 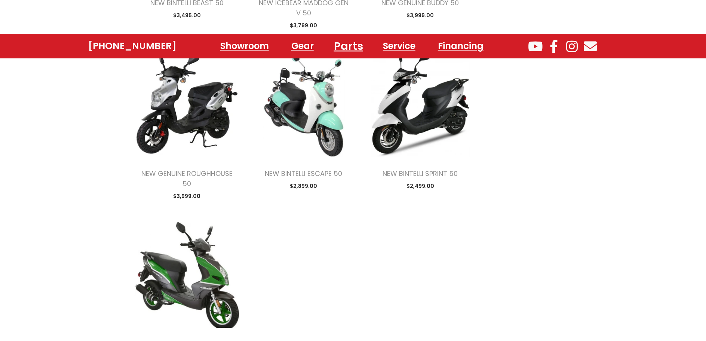 What do you see at coordinates (303, 25) in the screenshot?
I see `span: 3,799.00` at bounding box center [303, 25].